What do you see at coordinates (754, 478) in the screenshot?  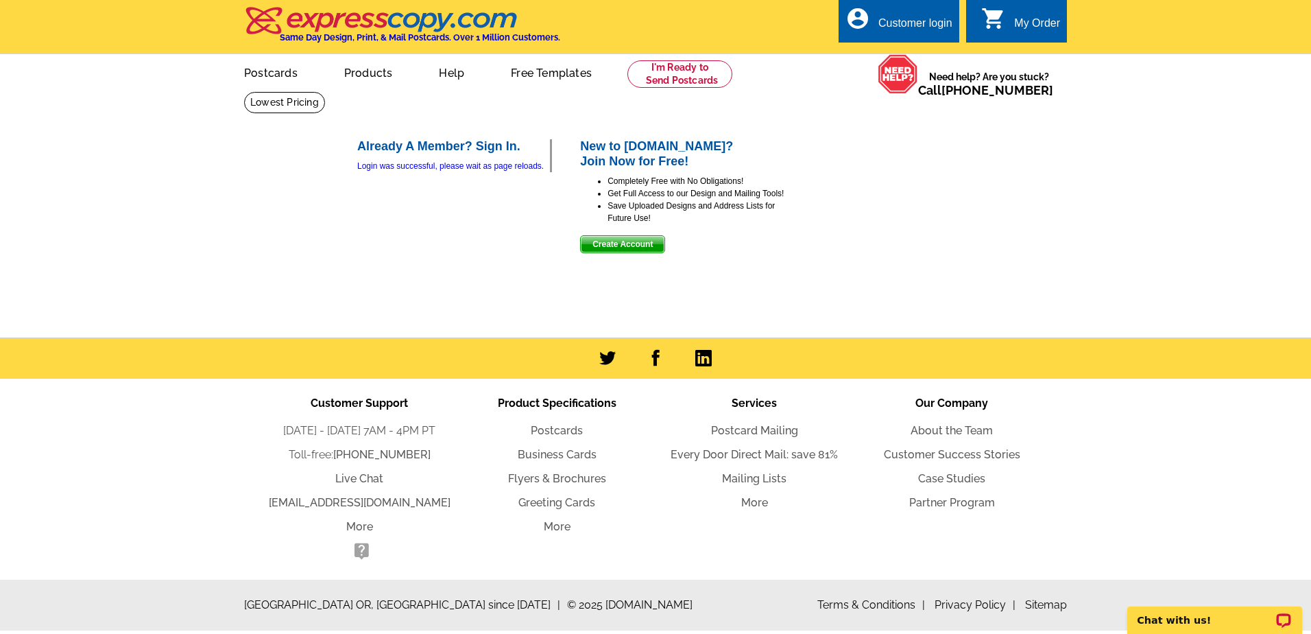 I see `a: Mailing Lists` at bounding box center [754, 478].